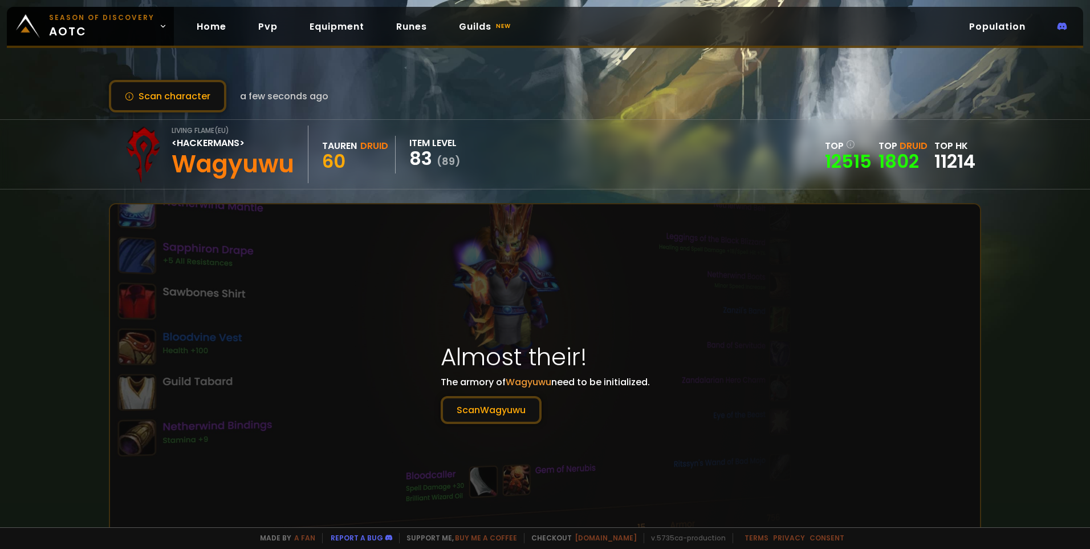  Describe the element at coordinates (529, 382) in the screenshot. I see `span: Wagyuwu` at that location.